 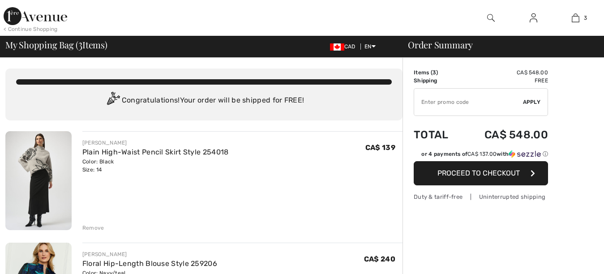 What do you see at coordinates (93, 228) in the screenshot?
I see `div: Remove` at bounding box center [93, 228].